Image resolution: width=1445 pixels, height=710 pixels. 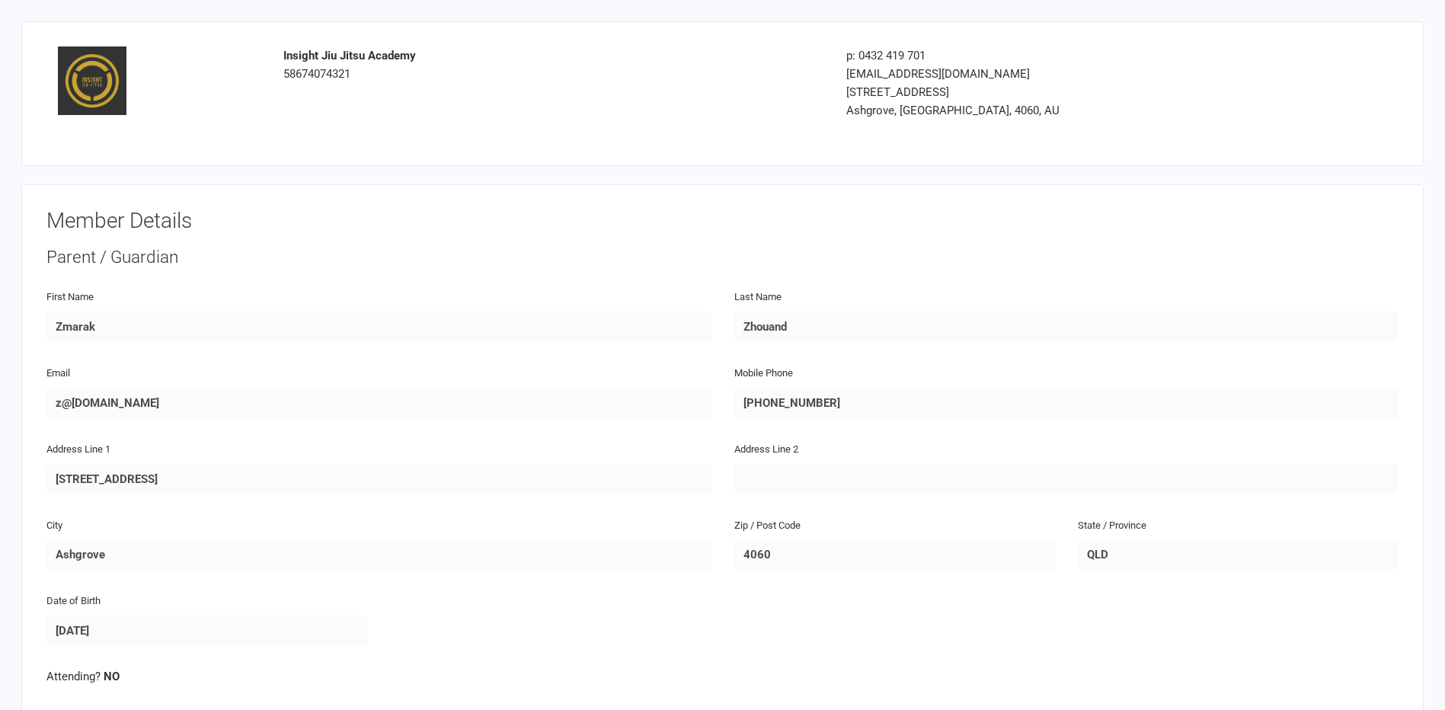 What do you see at coordinates (767, 526) in the screenshot?
I see `label: Zip / Post Code` at bounding box center [767, 526].